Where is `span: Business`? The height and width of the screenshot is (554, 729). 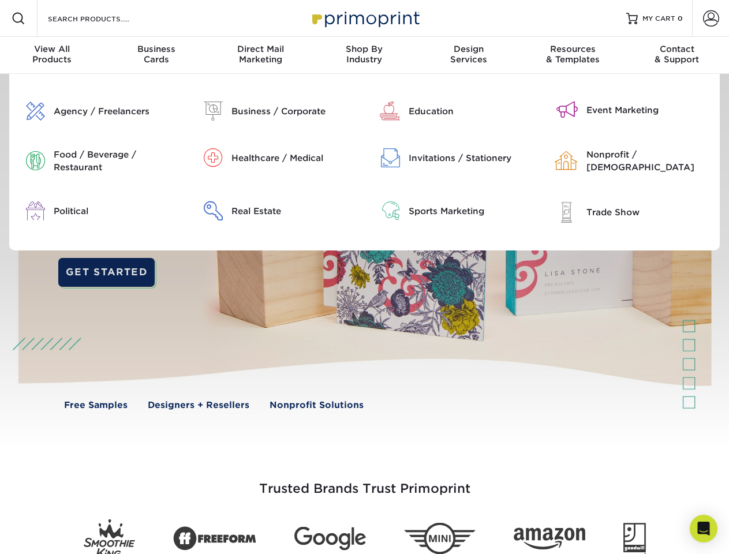
span: Business is located at coordinates (156, 49).